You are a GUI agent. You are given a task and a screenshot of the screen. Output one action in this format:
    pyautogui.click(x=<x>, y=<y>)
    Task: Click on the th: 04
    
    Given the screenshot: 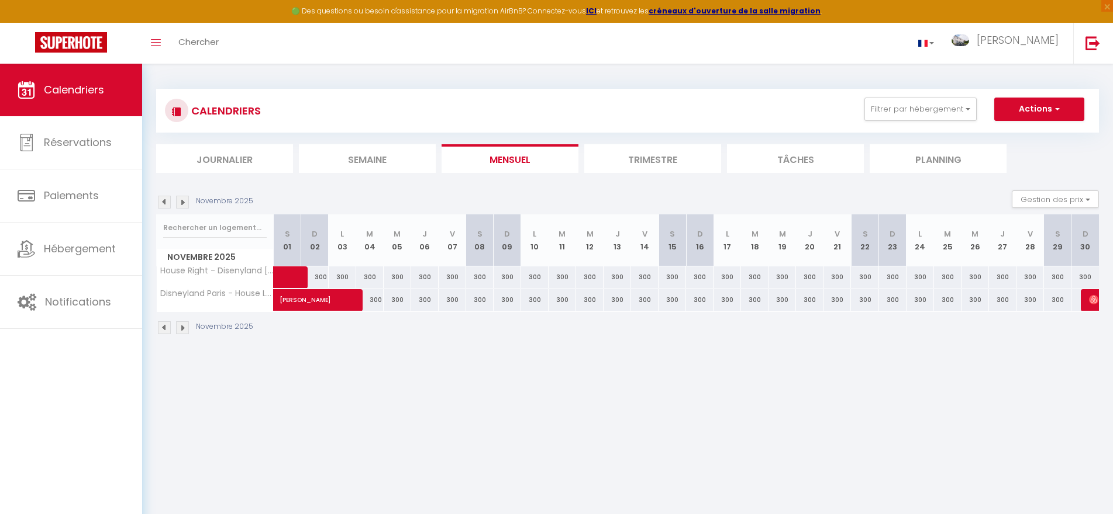 What is the action you would take?
    pyautogui.click(x=369, y=240)
    